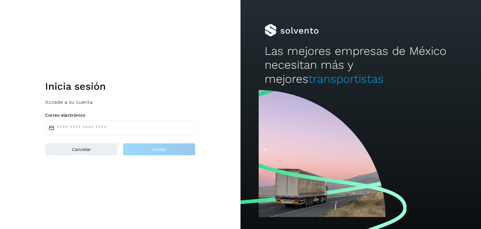 The image size is (481, 229). What do you see at coordinates (120, 102) in the screenshot?
I see `p: Accede a tu cuenta` at bounding box center [120, 102].